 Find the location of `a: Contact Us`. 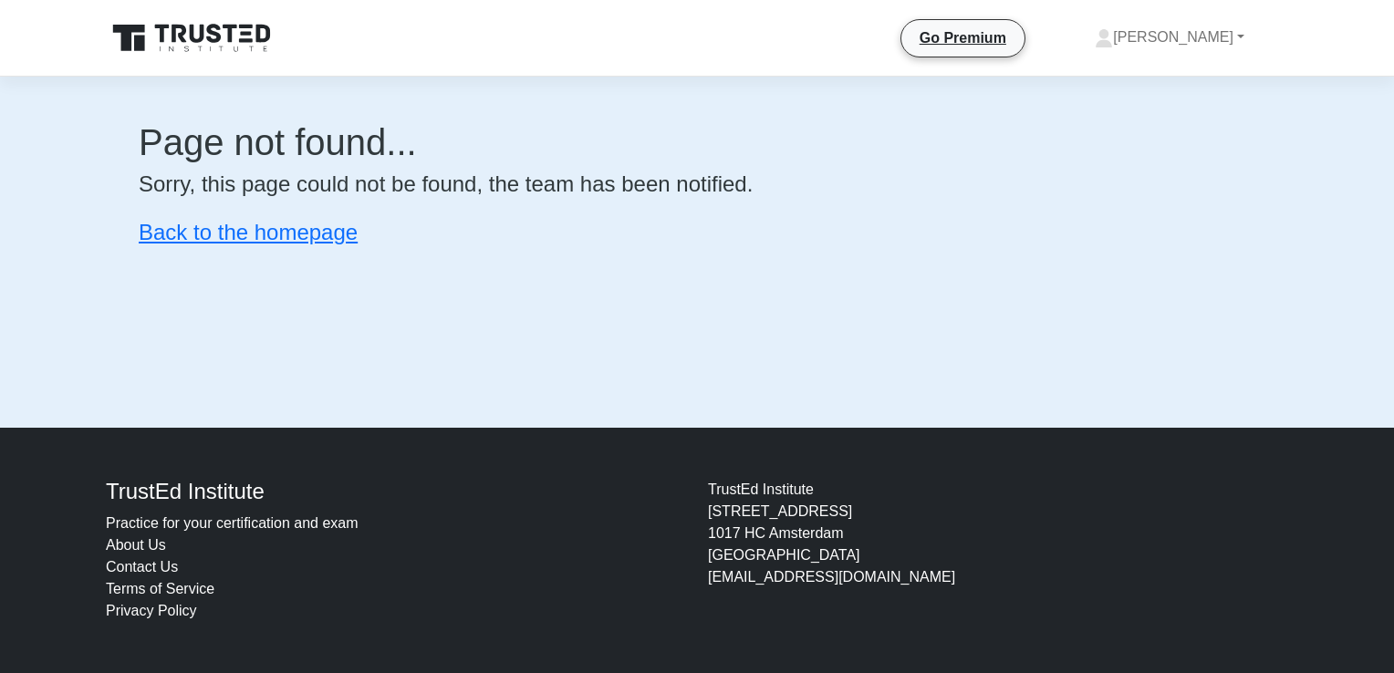

a: Contact Us is located at coordinates (141, 567).